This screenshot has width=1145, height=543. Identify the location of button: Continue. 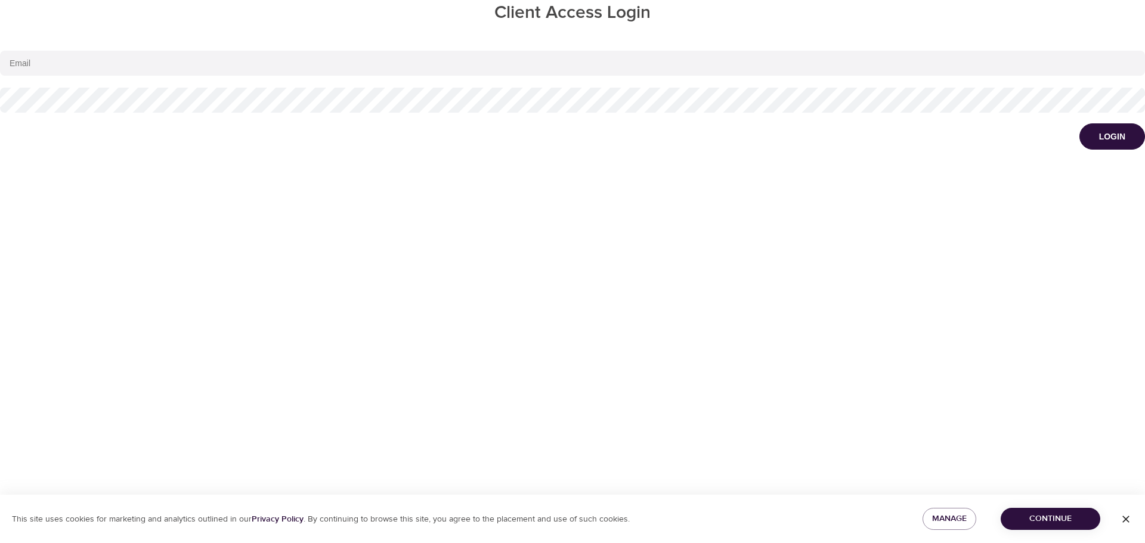
(1050, 519).